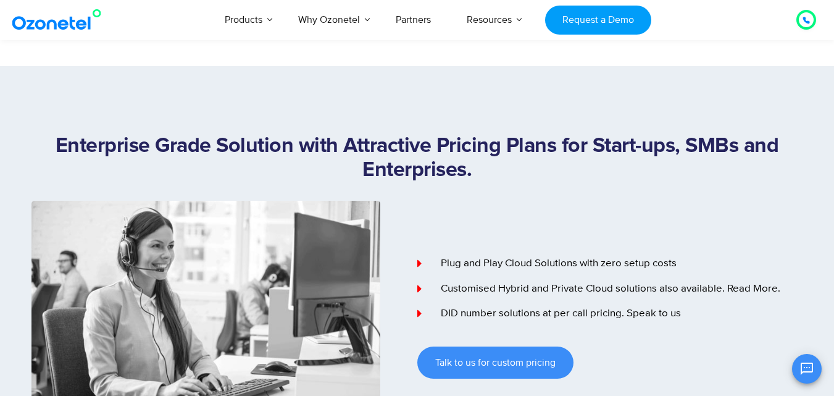  What do you see at coordinates (609, 289) in the screenshot?
I see `span: Customised Hybrid and Private Cloud solutions also available. Read More.` at bounding box center [609, 289].